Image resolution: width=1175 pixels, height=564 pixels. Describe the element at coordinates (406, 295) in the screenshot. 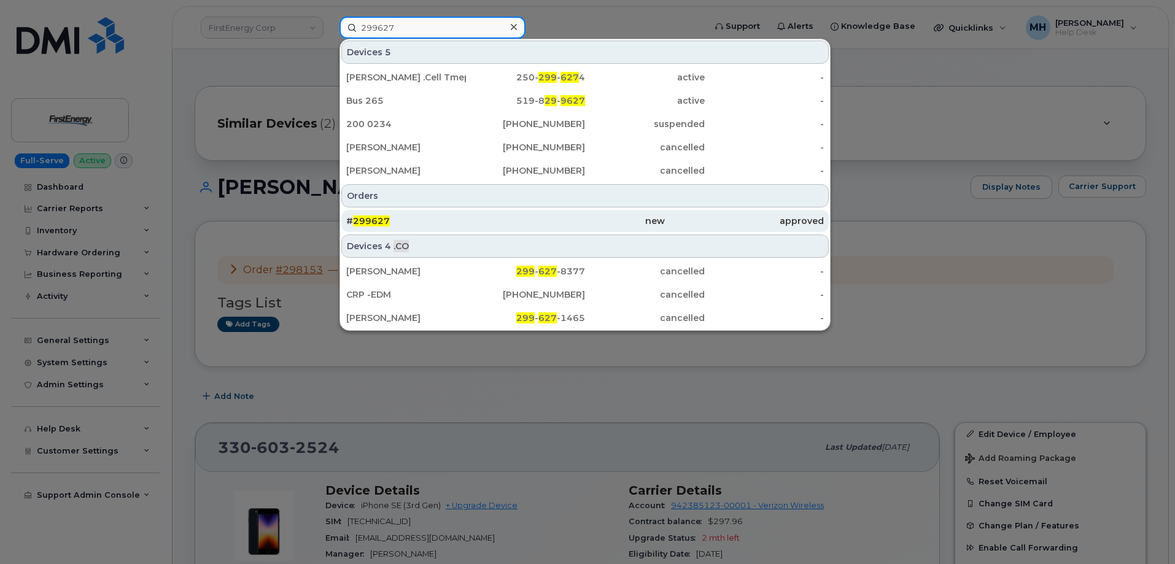

I see `div: CRP -EDM` at that location.